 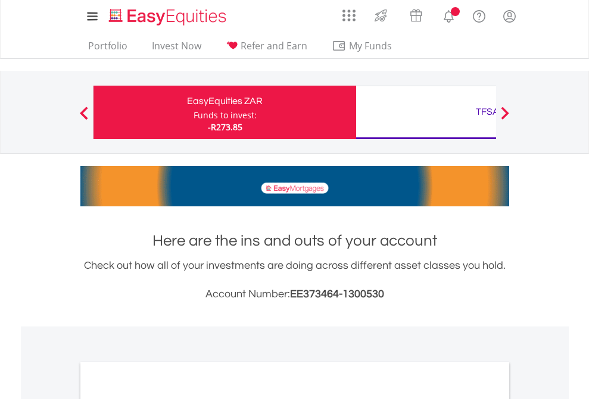 I want to click on div: EasyEquities ZAR, so click(x=224, y=101).